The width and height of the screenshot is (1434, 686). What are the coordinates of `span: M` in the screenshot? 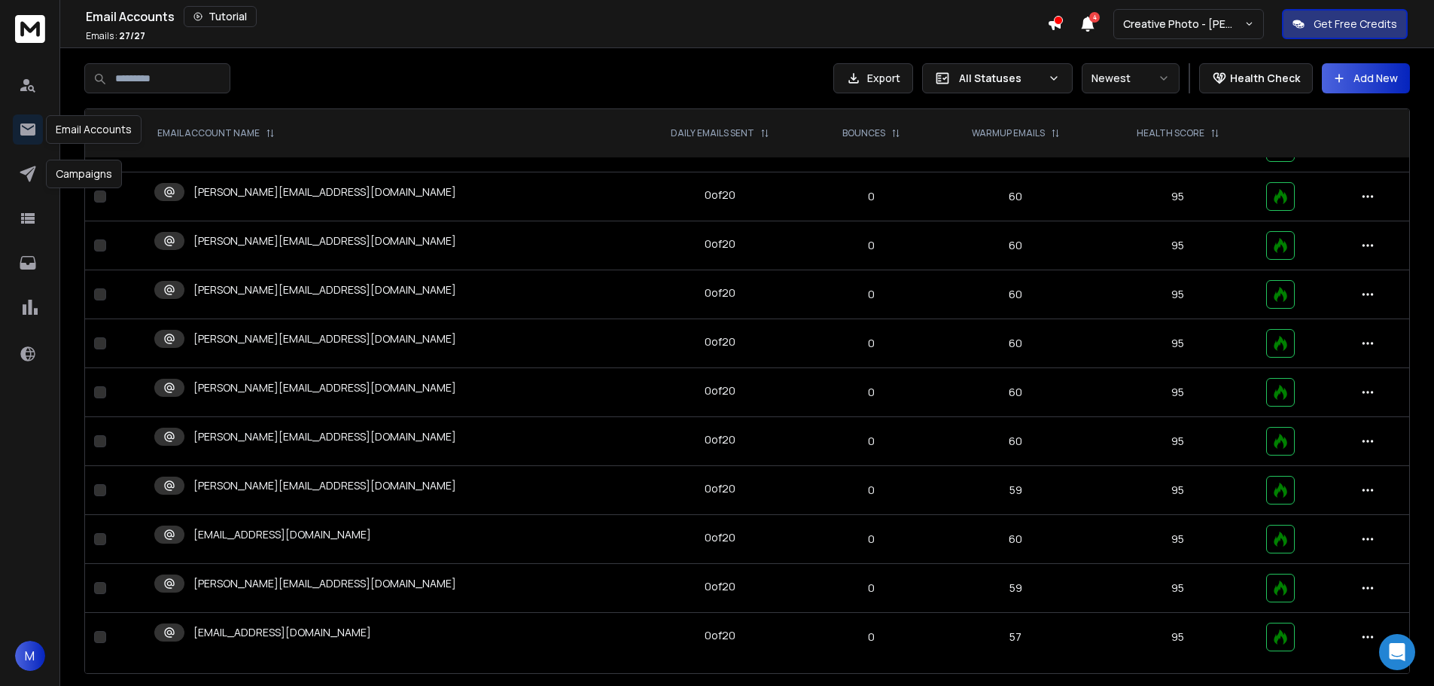 It's located at (30, 656).